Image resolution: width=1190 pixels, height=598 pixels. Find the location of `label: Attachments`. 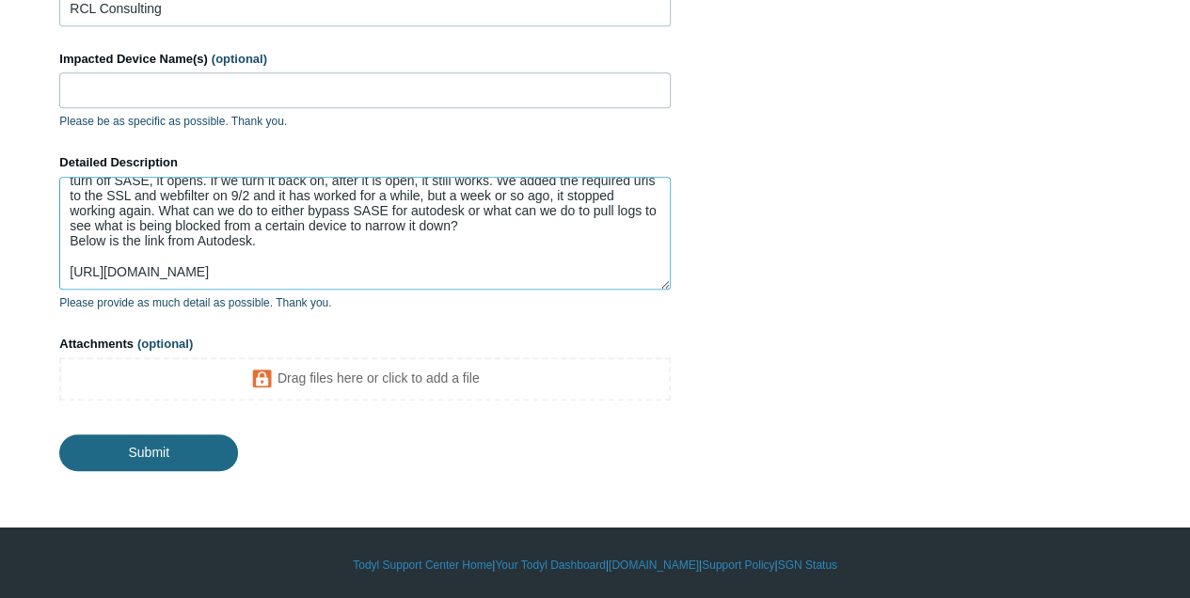

label: Attachments is located at coordinates (365, 344).